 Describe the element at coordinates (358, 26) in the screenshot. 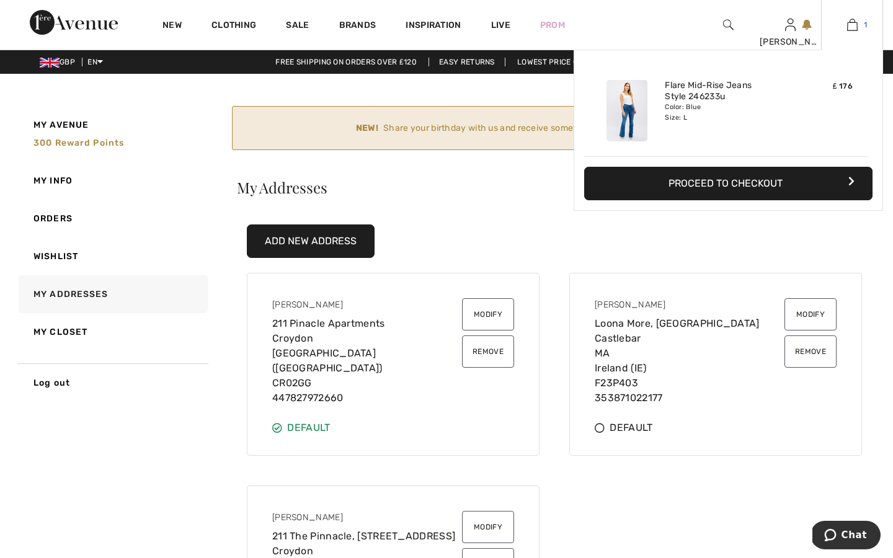

I see `a: Brands` at that location.